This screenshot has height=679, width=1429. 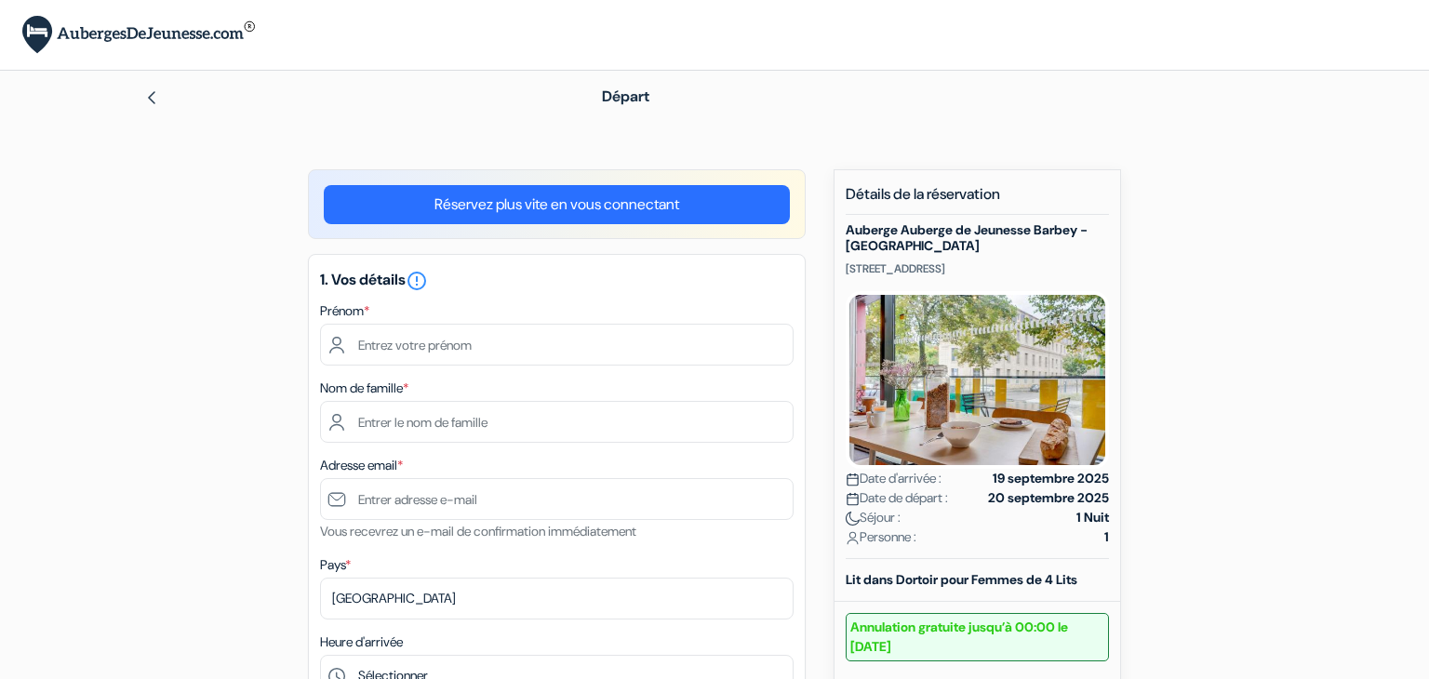 What do you see at coordinates (556, 281) in the screenshot?
I see `h5: 1. Vos détails` at bounding box center [556, 281].